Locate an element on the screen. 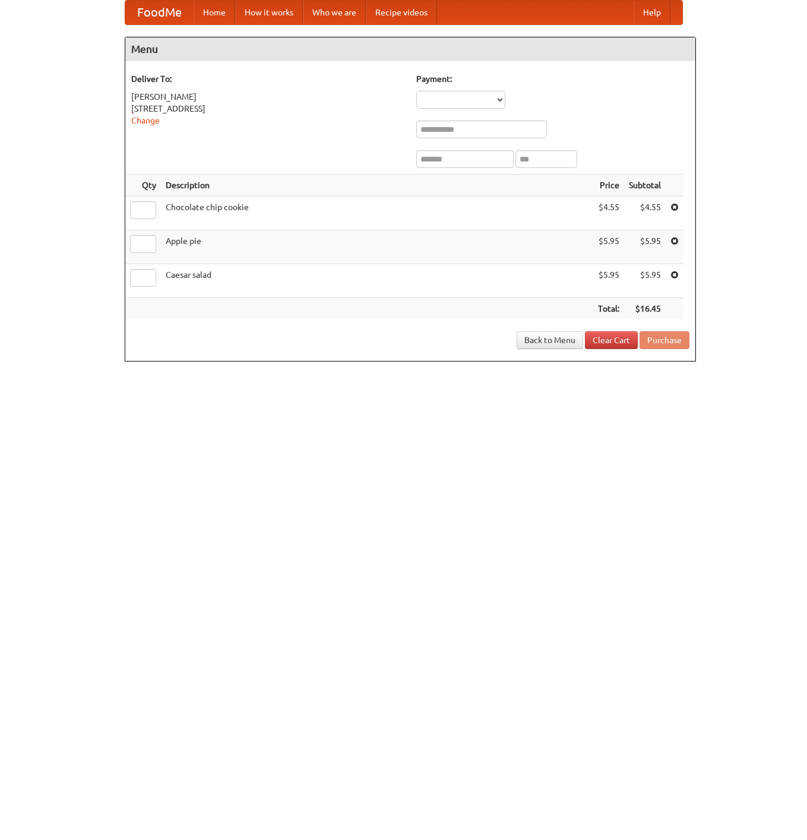 This screenshot has width=807, height=840. a: FoodMe is located at coordinates (159, 12).